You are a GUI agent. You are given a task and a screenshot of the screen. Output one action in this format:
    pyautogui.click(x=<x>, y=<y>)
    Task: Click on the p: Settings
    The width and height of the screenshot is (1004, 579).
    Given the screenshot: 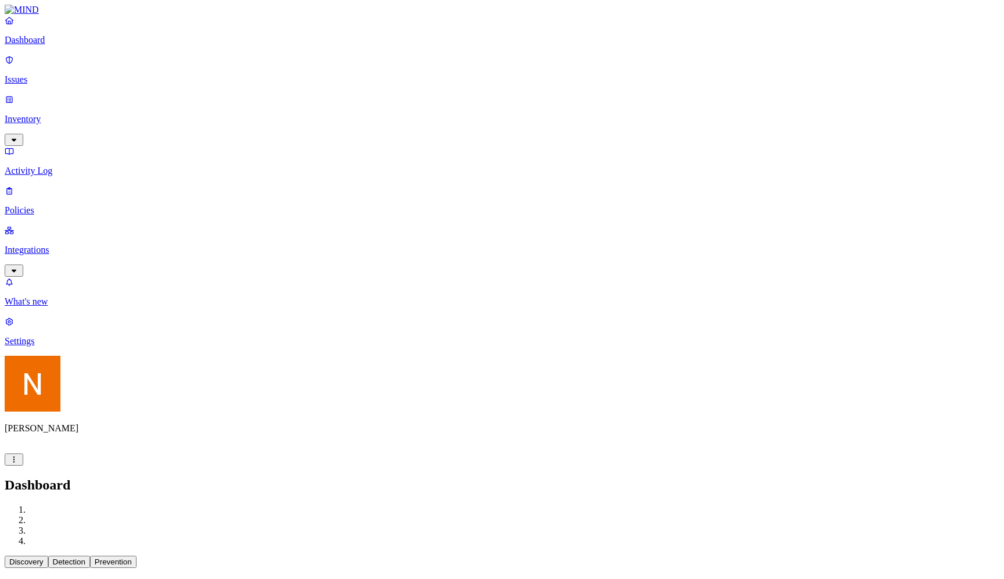 What is the action you would take?
    pyautogui.click(x=502, y=341)
    